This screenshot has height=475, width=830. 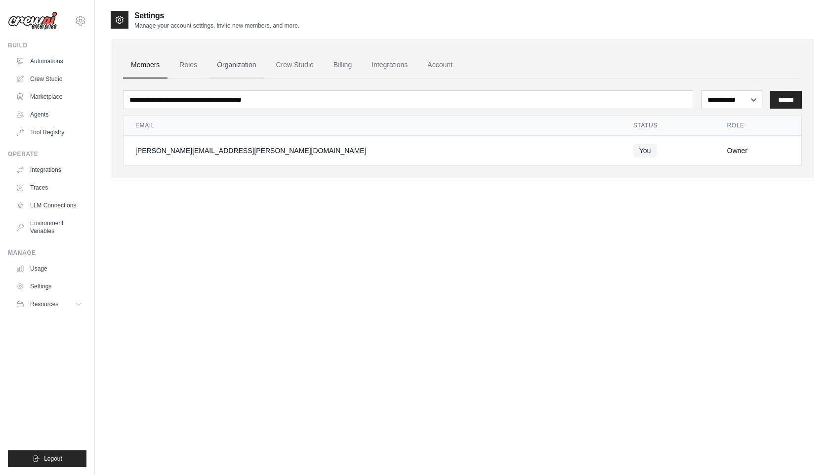 What do you see at coordinates (47, 45) in the screenshot?
I see `div: Build` at bounding box center [47, 45].